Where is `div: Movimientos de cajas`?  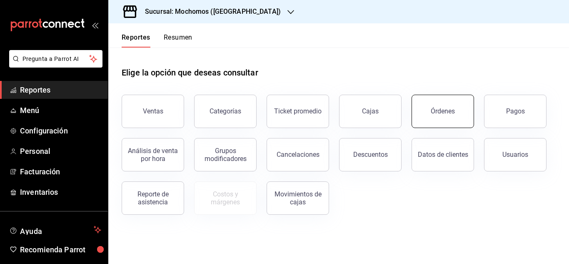
div: Movimientos de cajas is located at coordinates (298, 198).